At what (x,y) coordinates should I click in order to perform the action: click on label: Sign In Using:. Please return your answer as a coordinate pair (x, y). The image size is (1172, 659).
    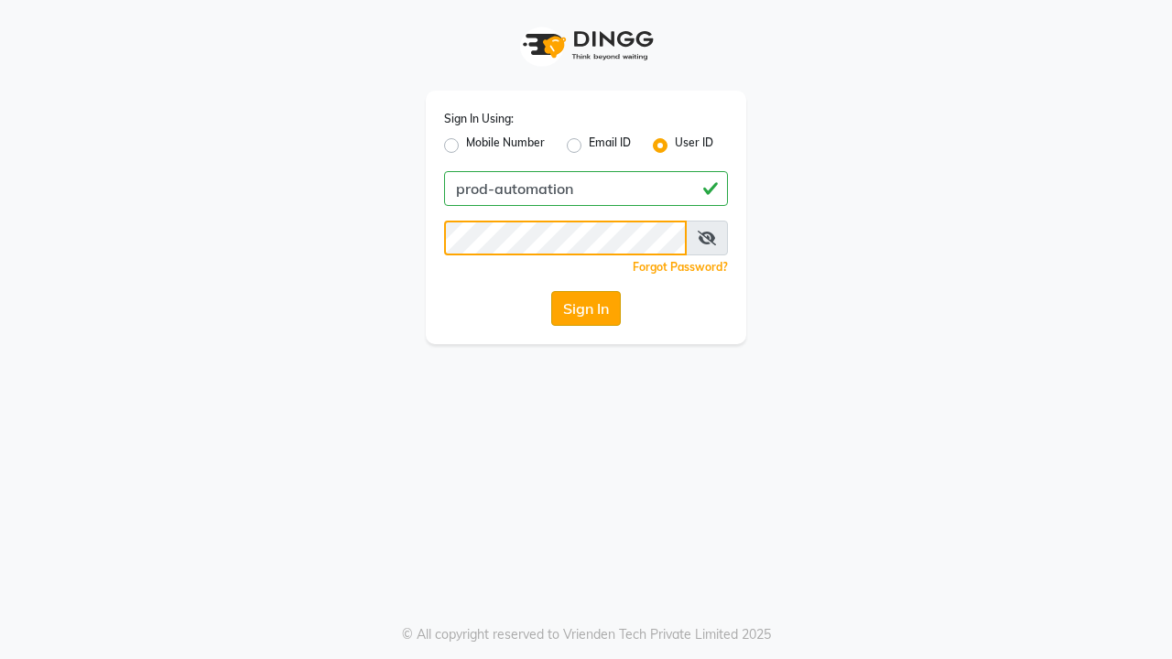
    Looking at the image, I should click on (479, 119).